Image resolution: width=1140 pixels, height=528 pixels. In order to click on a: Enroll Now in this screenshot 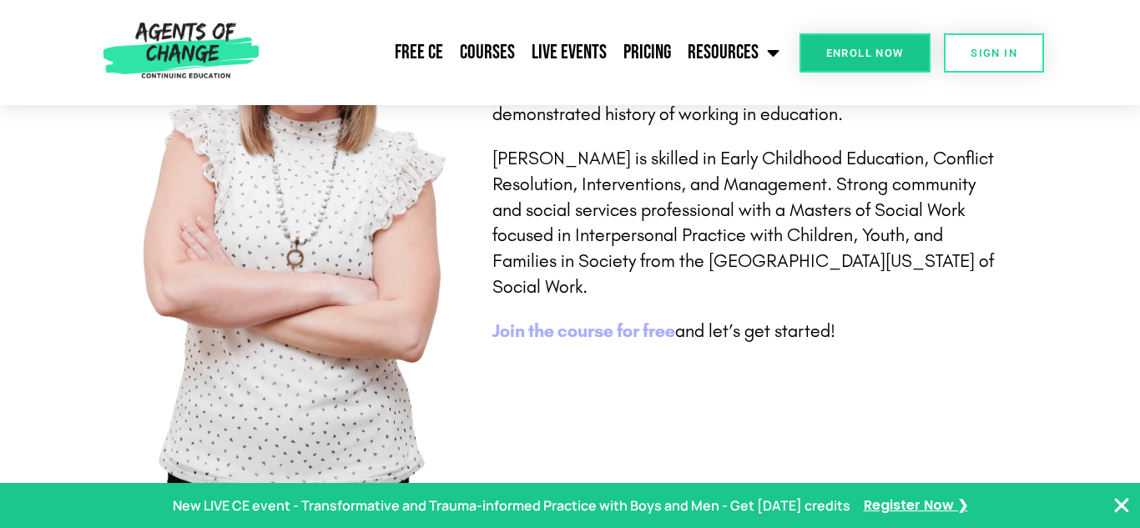, I will do `click(864, 53)`.